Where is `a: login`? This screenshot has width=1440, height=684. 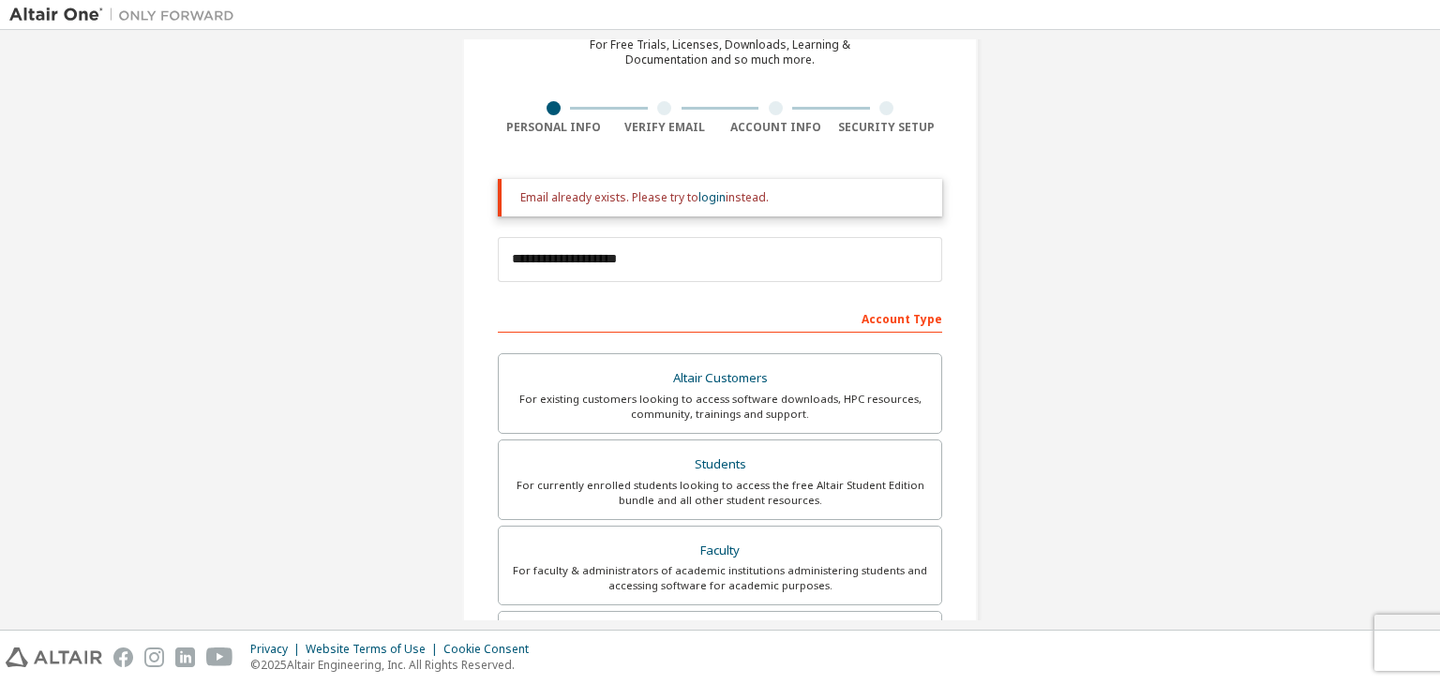
a: login is located at coordinates (712, 197).